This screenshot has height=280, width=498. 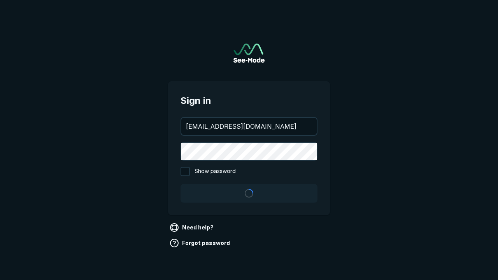 I want to click on input: your@email.com, so click(x=249, y=126).